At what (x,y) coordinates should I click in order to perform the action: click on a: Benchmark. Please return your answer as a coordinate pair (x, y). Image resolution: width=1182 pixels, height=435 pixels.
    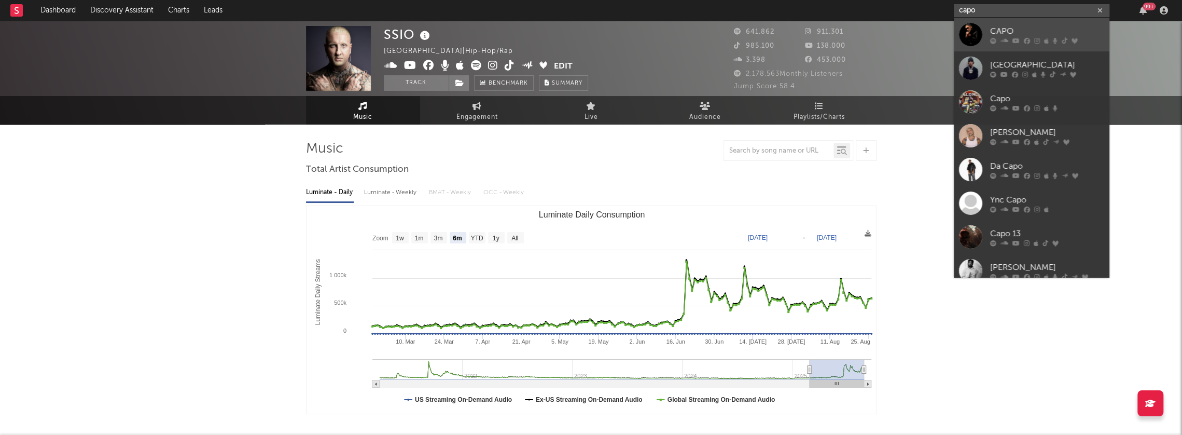
    Looking at the image, I should click on (504, 83).